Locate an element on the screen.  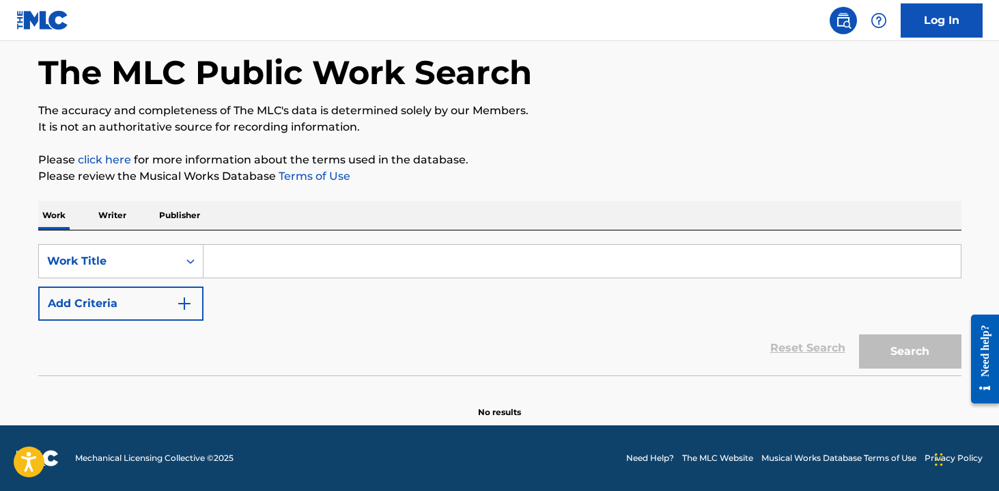
p: No results is located at coordinates (499, 404).